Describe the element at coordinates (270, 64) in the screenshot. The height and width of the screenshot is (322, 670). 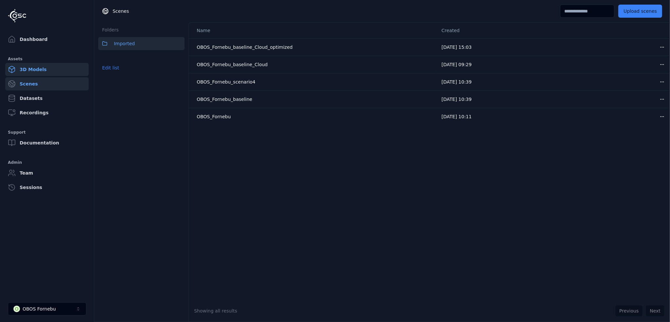
I see `div: OBOS_Fornebu_baseline_Cloud` at that location.